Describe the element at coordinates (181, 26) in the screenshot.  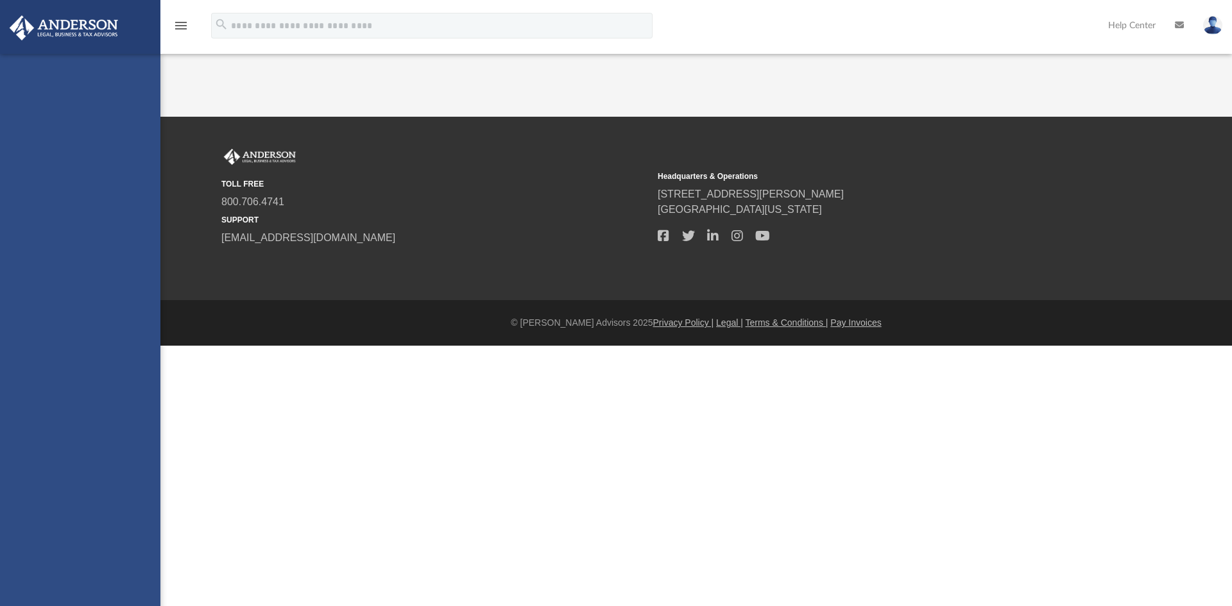
I see `i: menu` at that location.